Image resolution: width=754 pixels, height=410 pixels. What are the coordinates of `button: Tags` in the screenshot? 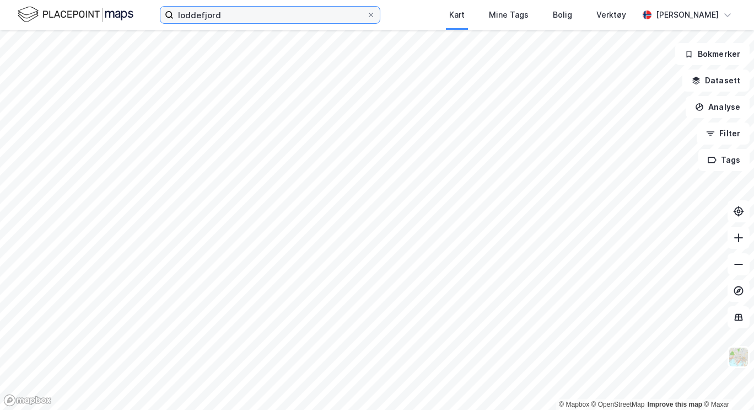 It's located at (724, 160).